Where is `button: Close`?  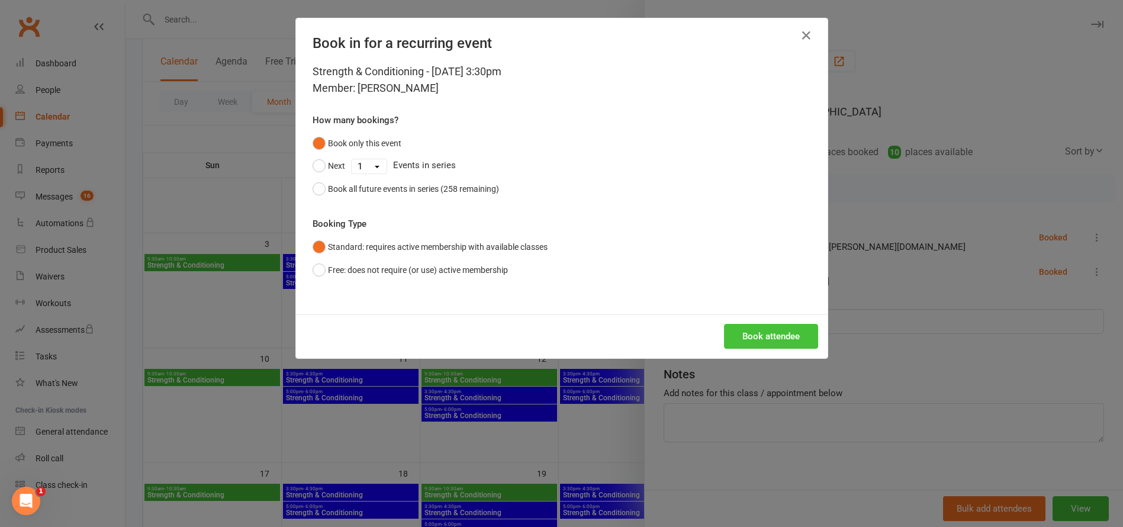
button: Close is located at coordinates (806, 36).